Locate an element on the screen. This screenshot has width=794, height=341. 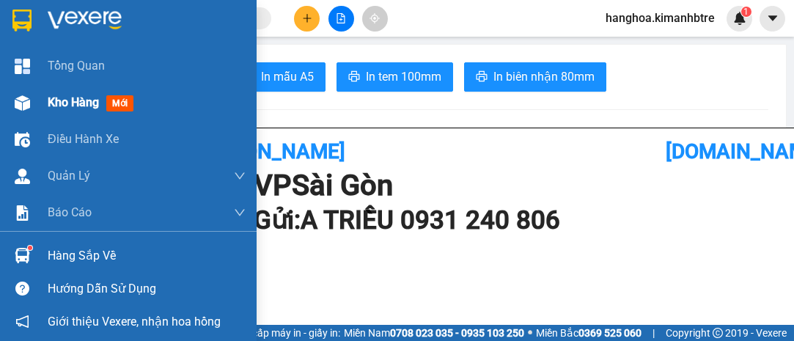
button: printerIn tem 100mm is located at coordinates (395, 77).